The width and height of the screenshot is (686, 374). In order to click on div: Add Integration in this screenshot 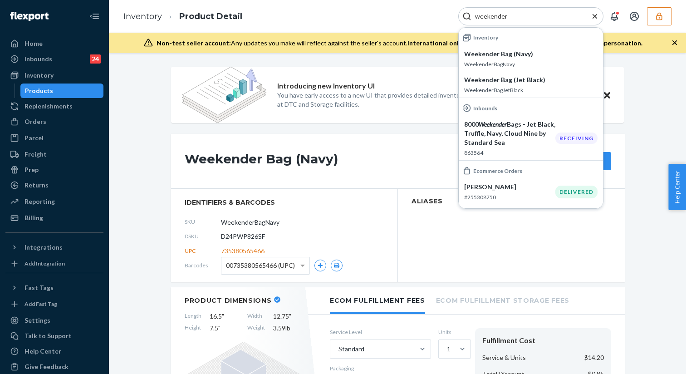, I will do `click(44, 263)`.